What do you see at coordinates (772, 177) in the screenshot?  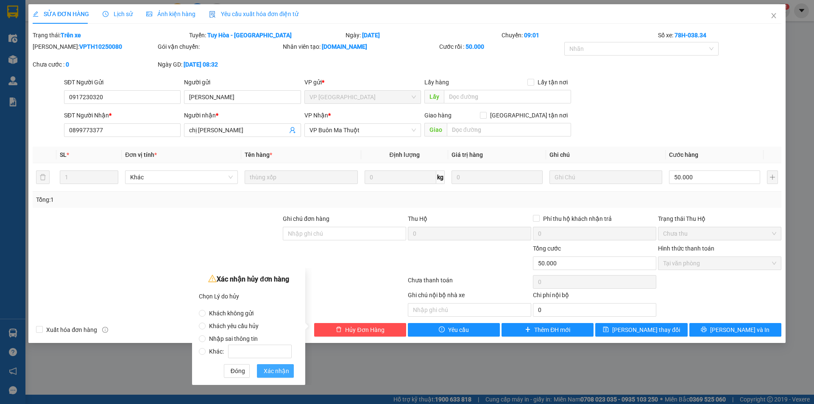 I see `button: plus` at bounding box center [772, 177].